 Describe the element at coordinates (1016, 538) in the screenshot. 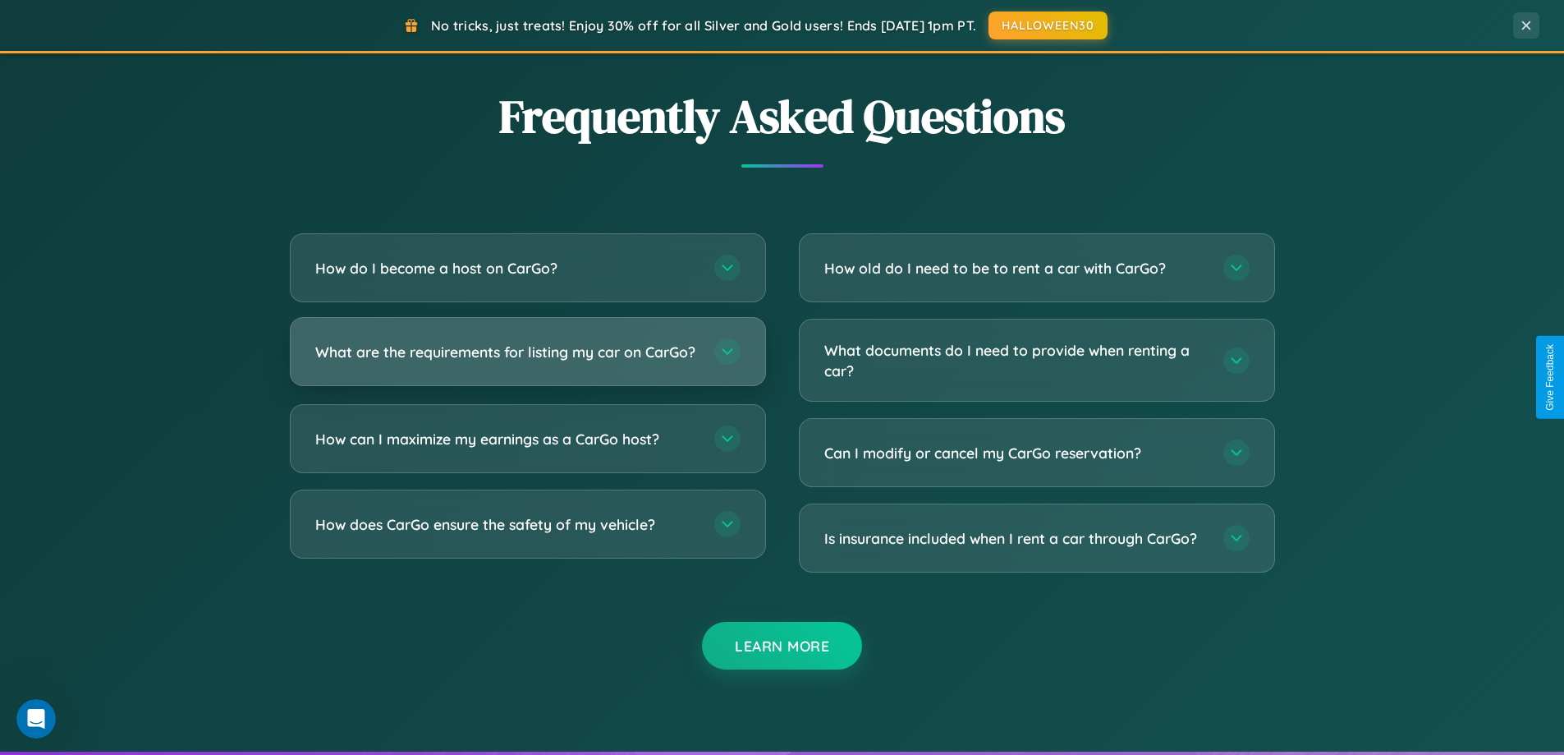

I see `h3: Is insurance included when I rent a car through CarGo?` at that location.